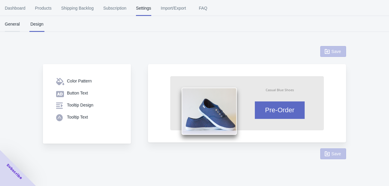 Image resolution: width=389 pixels, height=186 pixels. I want to click on button: Pre-Order, so click(280, 110).